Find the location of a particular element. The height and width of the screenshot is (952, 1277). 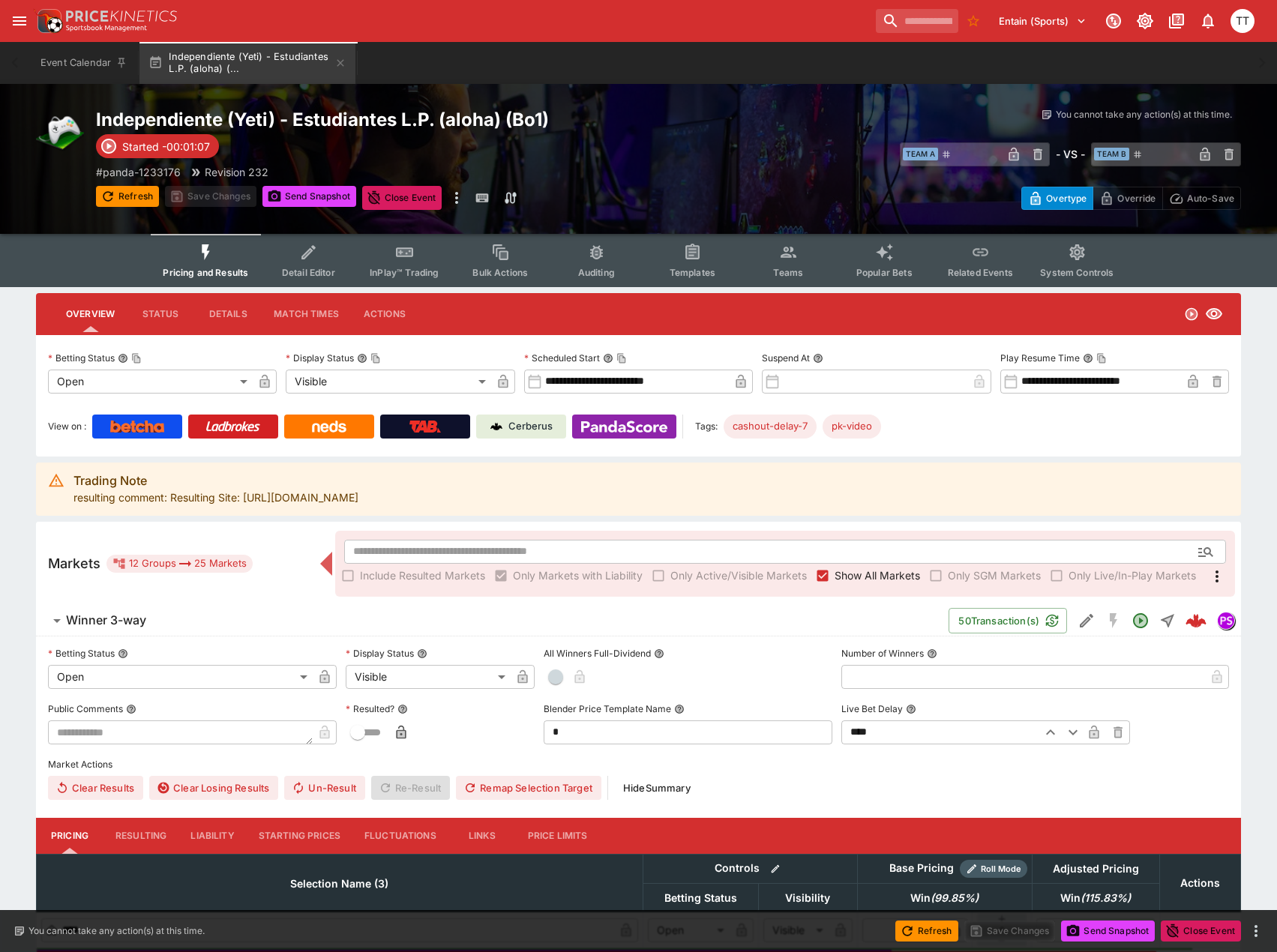

p: Override is located at coordinates (1136, 198).